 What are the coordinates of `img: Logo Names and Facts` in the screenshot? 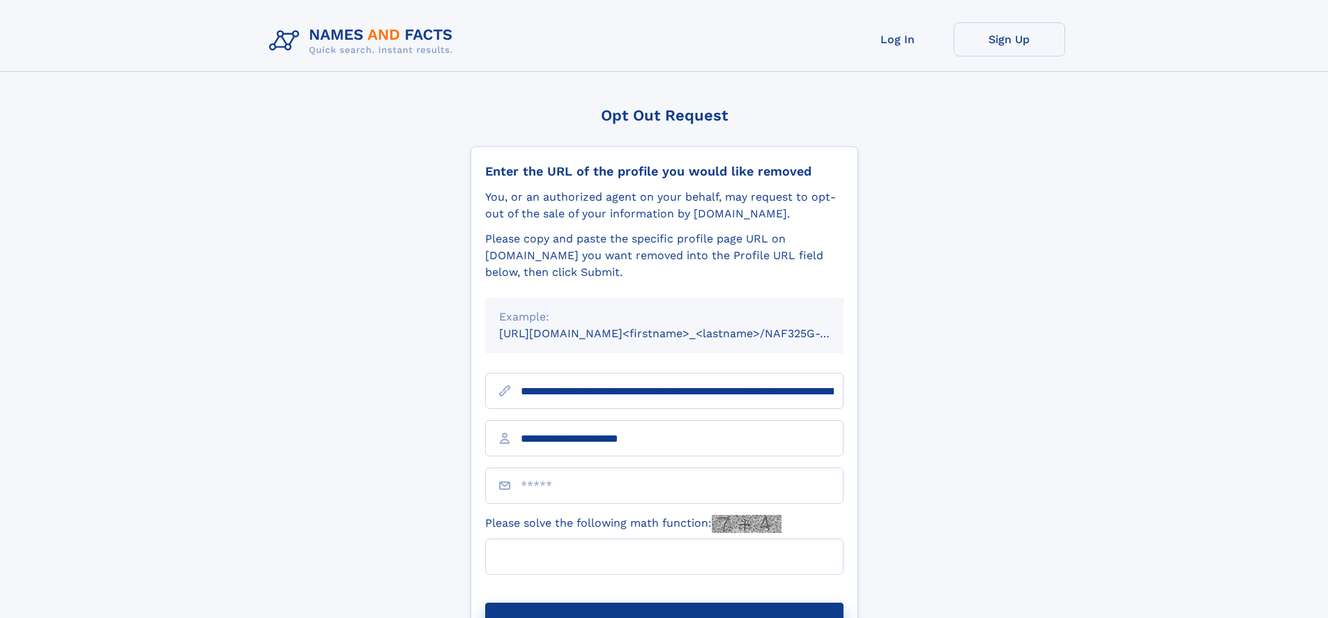 It's located at (364, 41).